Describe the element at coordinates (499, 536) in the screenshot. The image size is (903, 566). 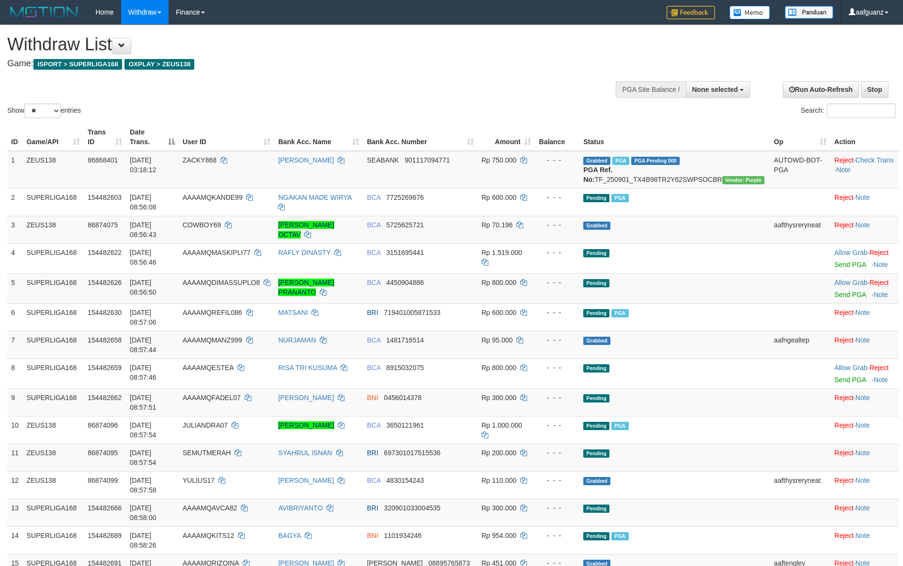
I see `span: Rp 954.000` at that location.